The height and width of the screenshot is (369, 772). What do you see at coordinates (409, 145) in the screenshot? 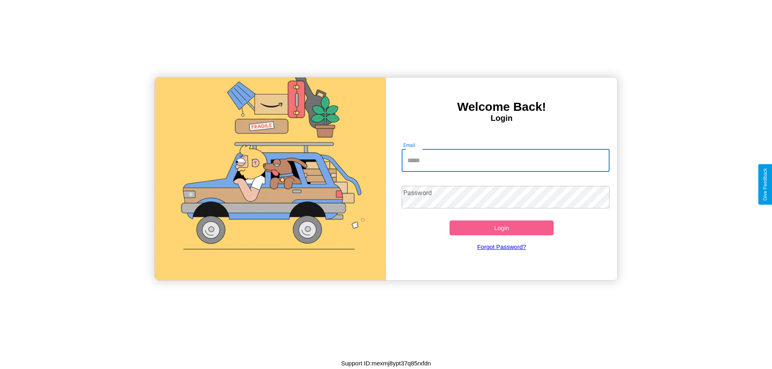
I see `label: Email` at bounding box center [409, 145].